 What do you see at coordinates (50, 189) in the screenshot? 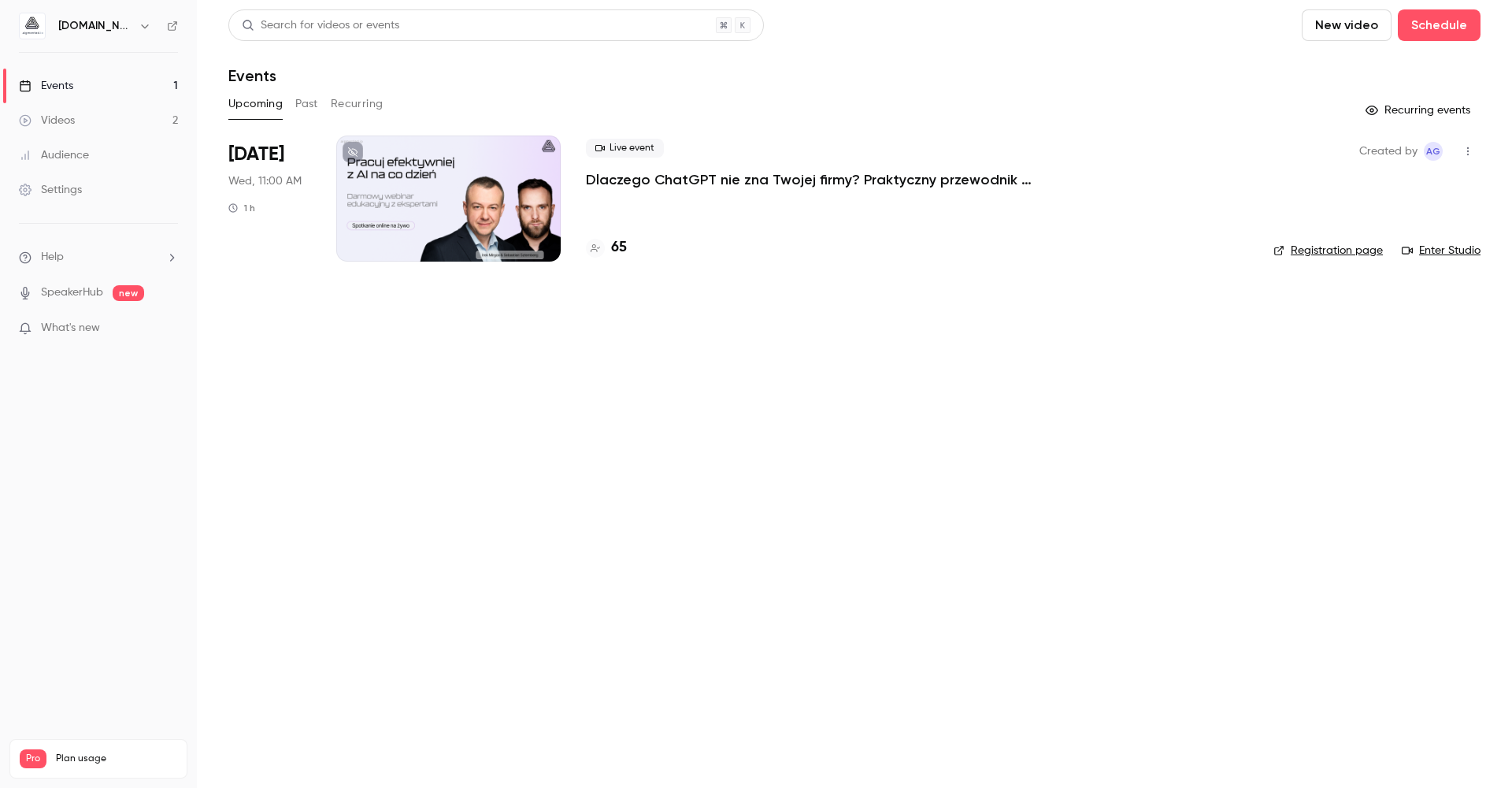
I see `div: Settings` at bounding box center [50, 189].